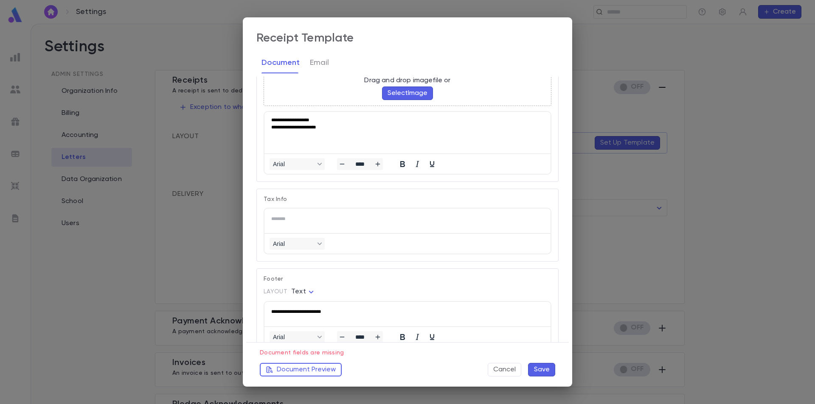 This screenshot has width=815, height=404. Describe the element at coordinates (504, 370) in the screenshot. I see `button: Cancel` at that location.